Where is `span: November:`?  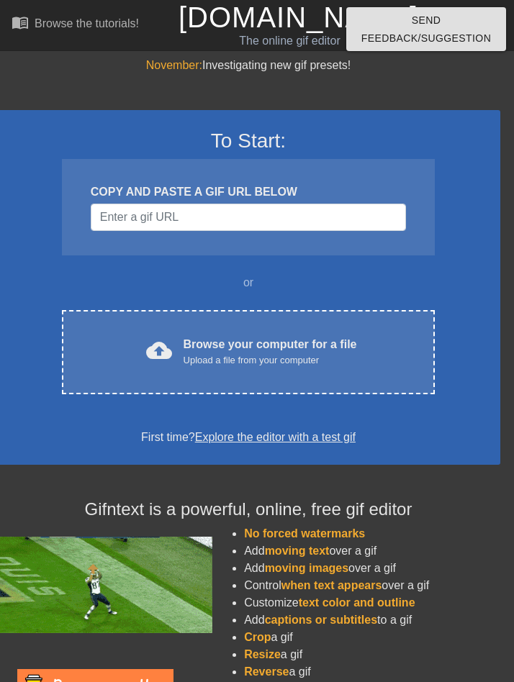
span: November: is located at coordinates (174, 65).